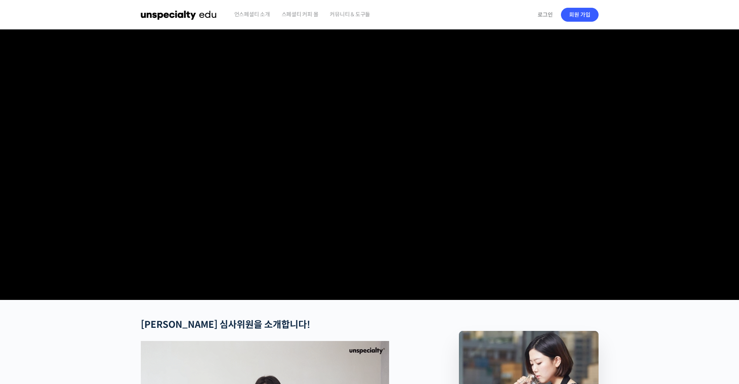 This screenshot has height=384, width=739. Describe the element at coordinates (580, 15) in the screenshot. I see `a: 회원 가입` at that location.